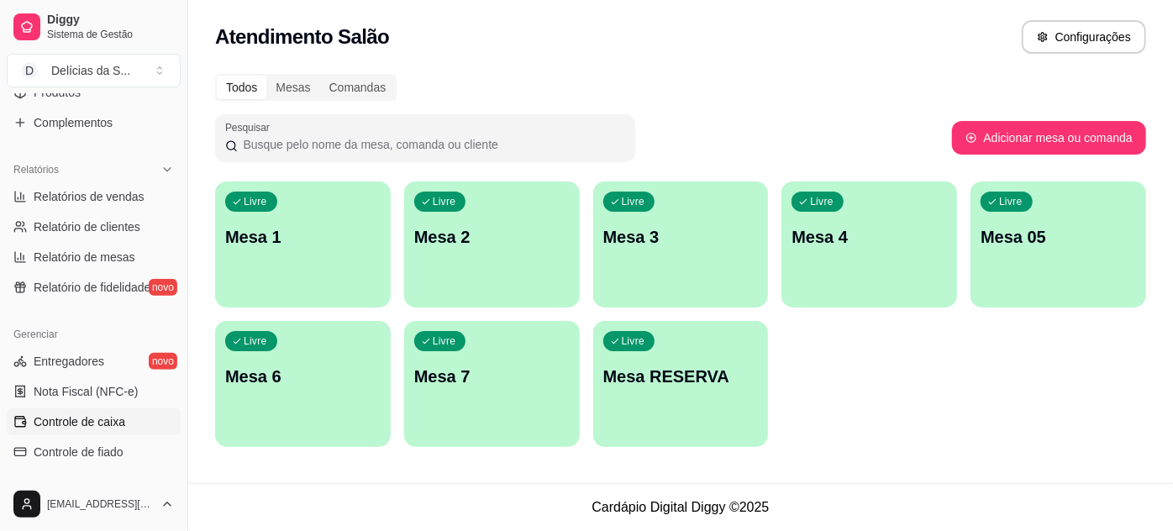  I want to click on button: LivreMesa 2, so click(492, 245).